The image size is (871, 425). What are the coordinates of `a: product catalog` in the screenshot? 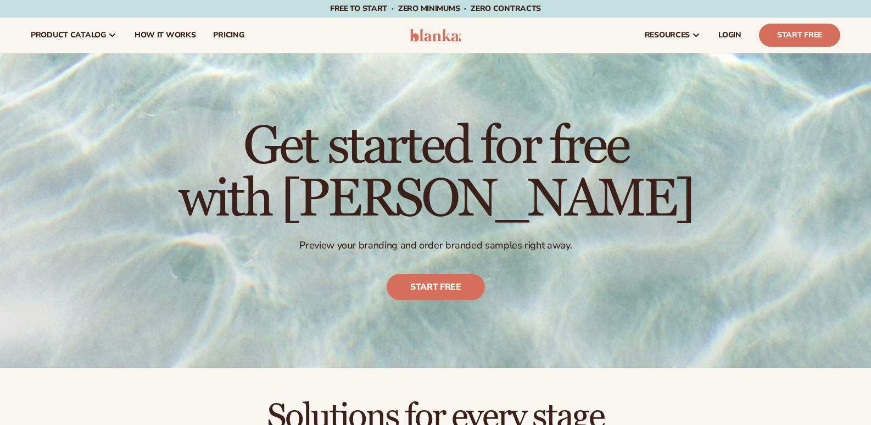 It's located at (74, 35).